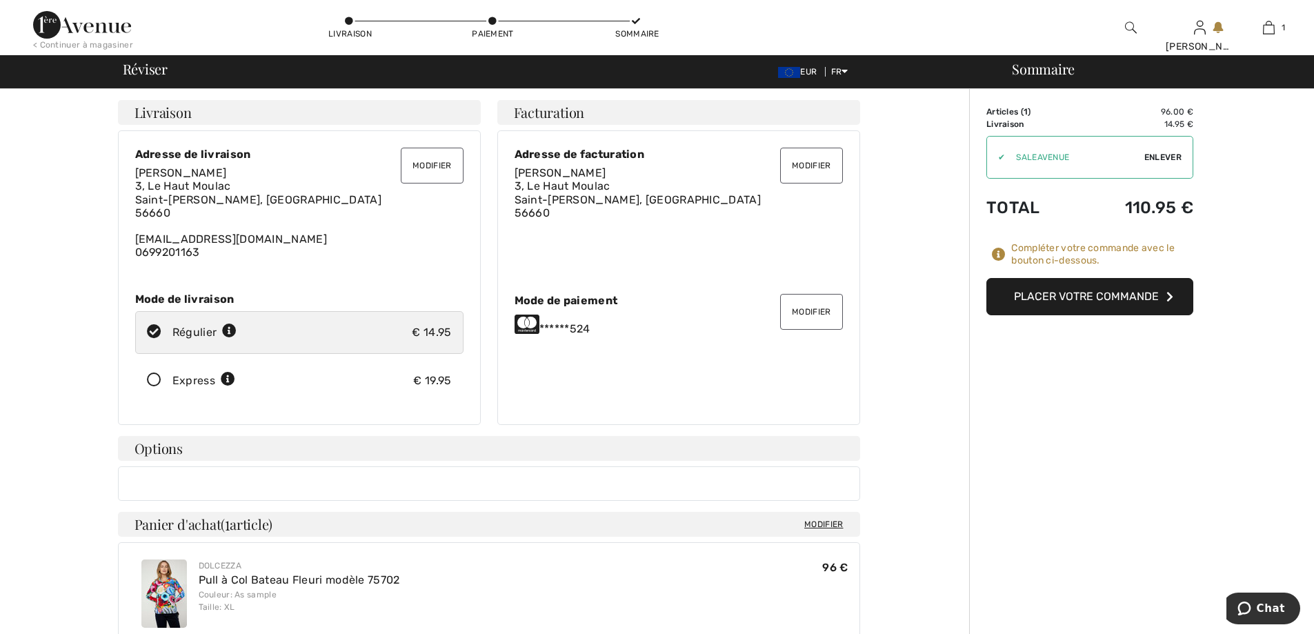 The width and height of the screenshot is (1314, 634). Describe the element at coordinates (789, 72) in the screenshot. I see `img: Euro` at that location.